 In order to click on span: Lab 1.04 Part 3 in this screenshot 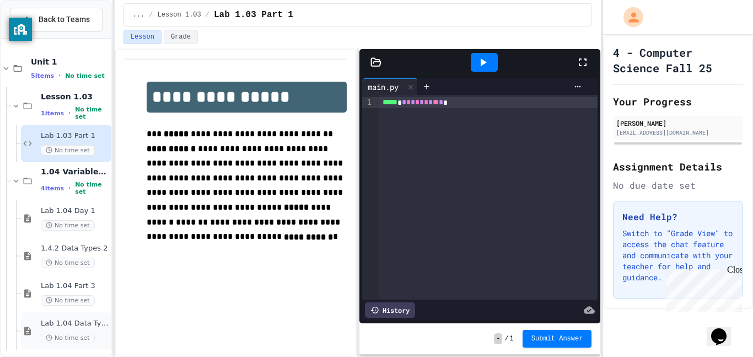, I will do `click(75, 286)`.